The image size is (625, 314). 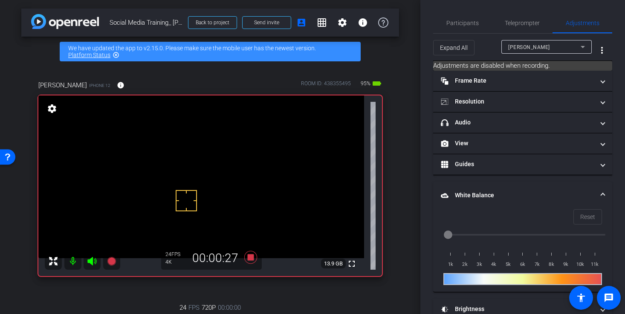 I want to click on span: 6k, so click(x=523, y=265).